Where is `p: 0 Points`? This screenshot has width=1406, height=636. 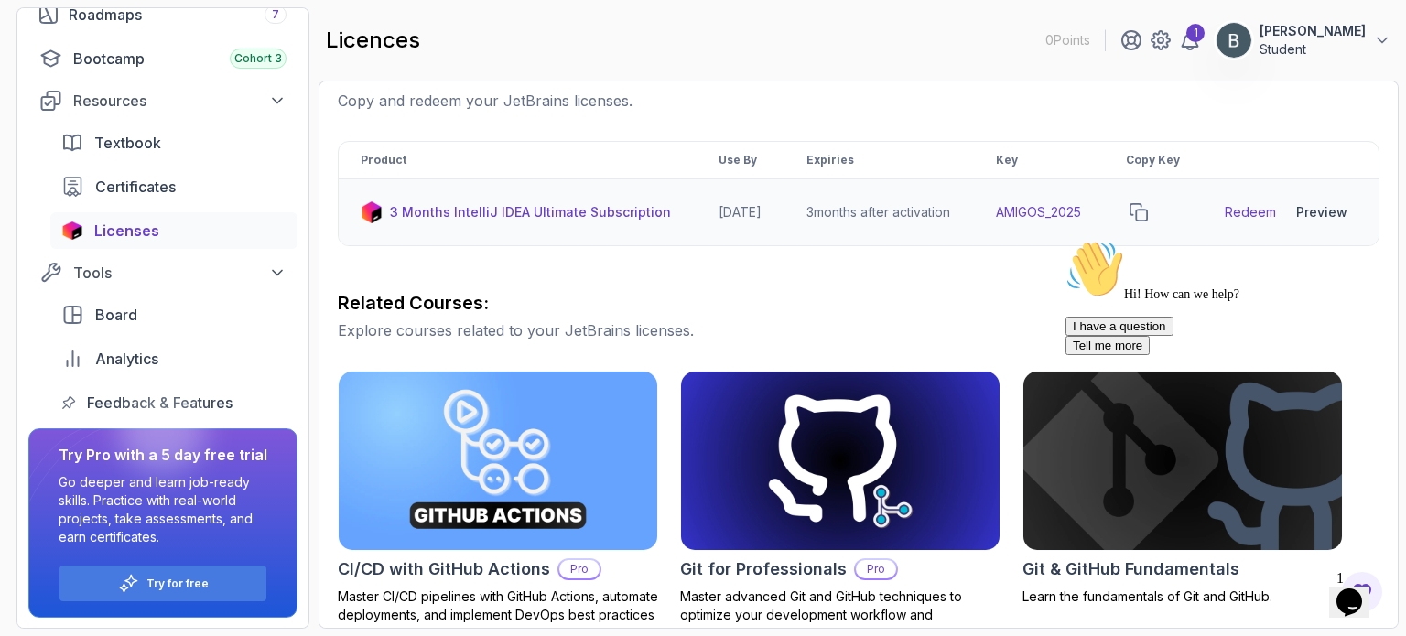
p: 0 Points is located at coordinates (1067, 40).